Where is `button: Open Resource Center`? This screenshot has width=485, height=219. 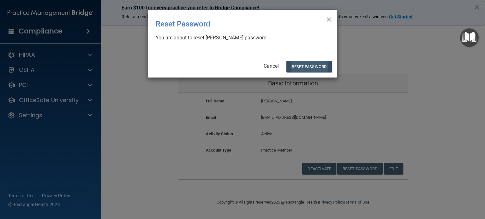
button: Open Resource Center is located at coordinates (469, 38).